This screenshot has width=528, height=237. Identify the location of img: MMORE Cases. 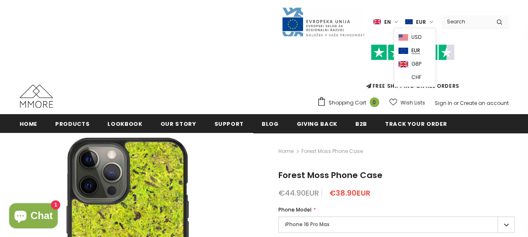
(36, 96).